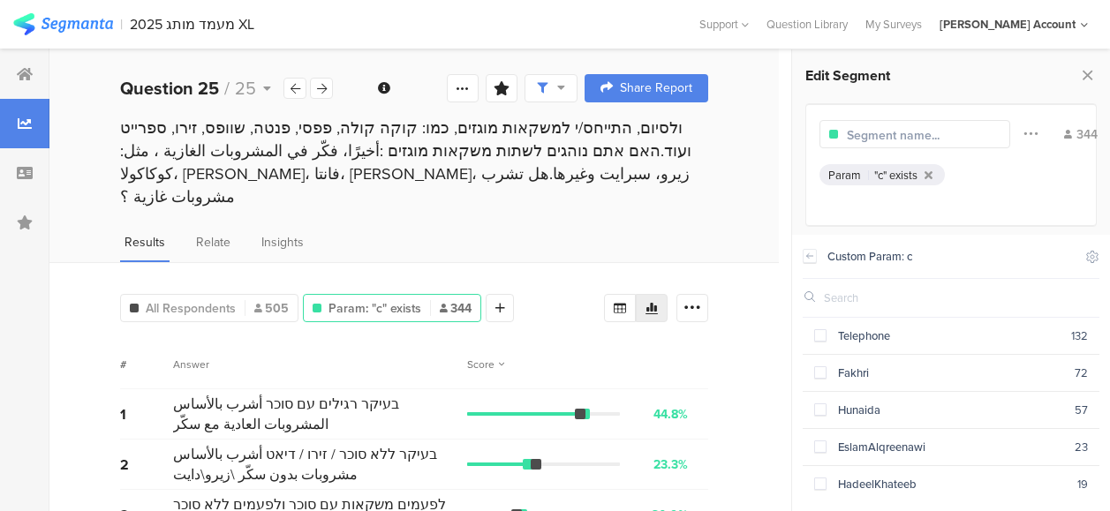 This screenshot has height=511, width=1110. I want to click on div: 57, so click(1081, 410).